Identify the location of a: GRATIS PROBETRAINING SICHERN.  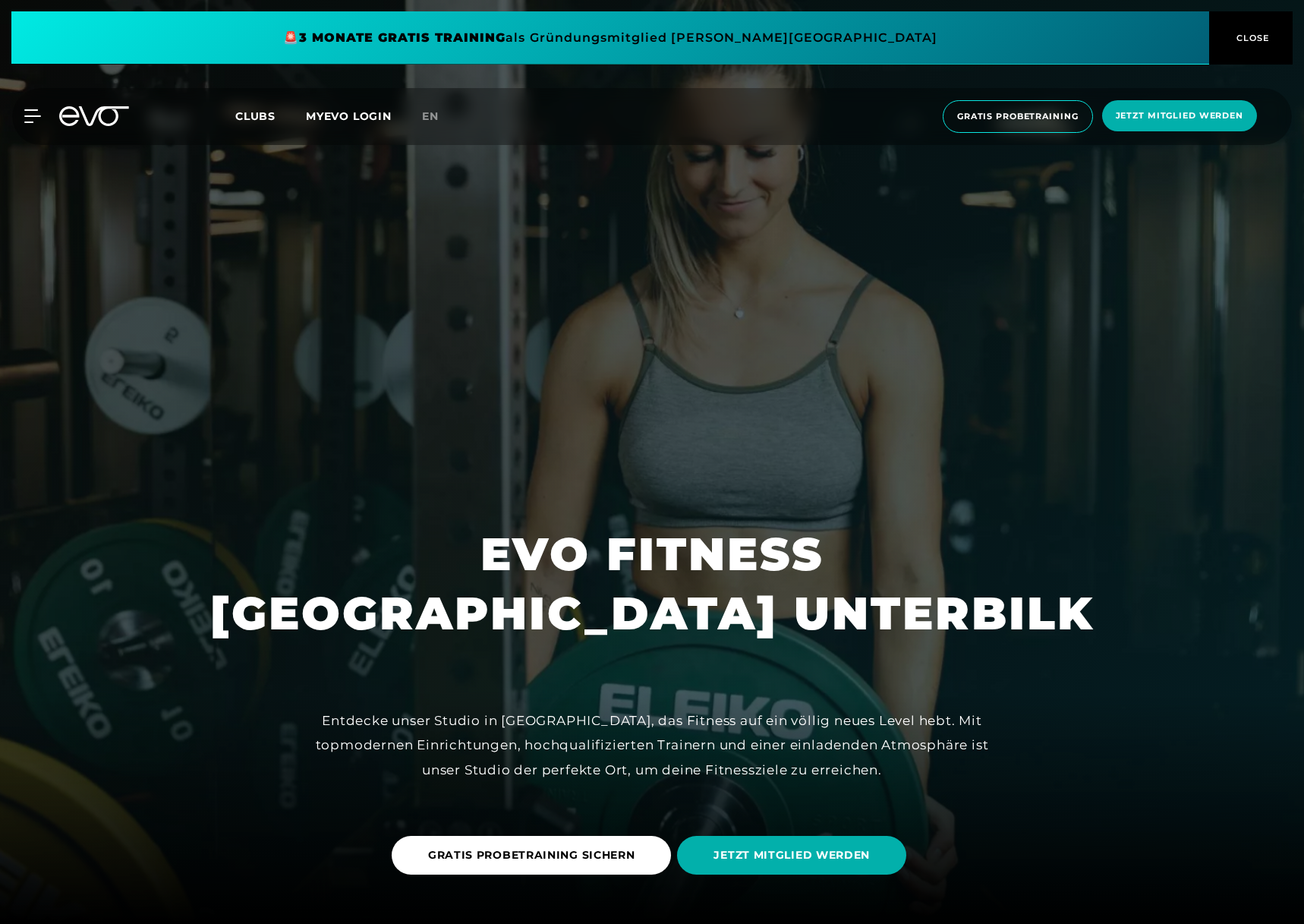
(534, 854).